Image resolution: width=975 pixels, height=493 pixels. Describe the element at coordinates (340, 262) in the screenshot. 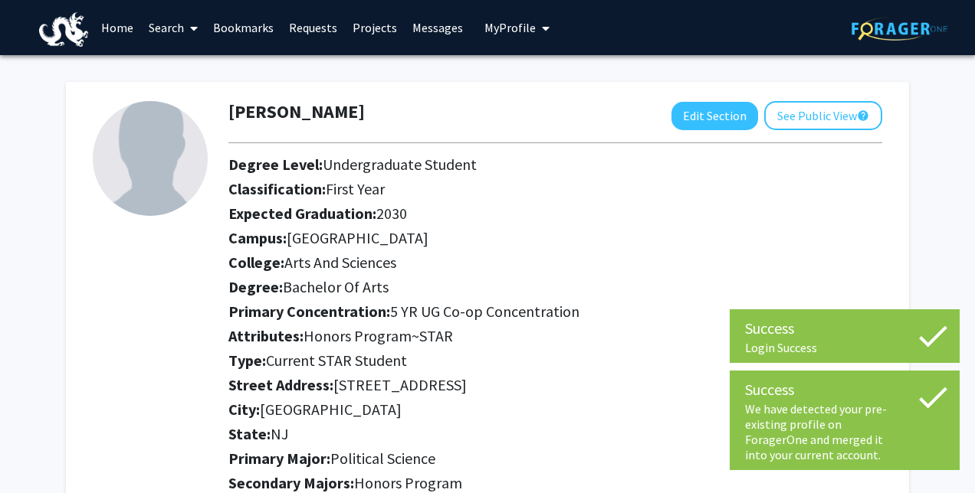

I see `span: Arts And Sciences` at that location.